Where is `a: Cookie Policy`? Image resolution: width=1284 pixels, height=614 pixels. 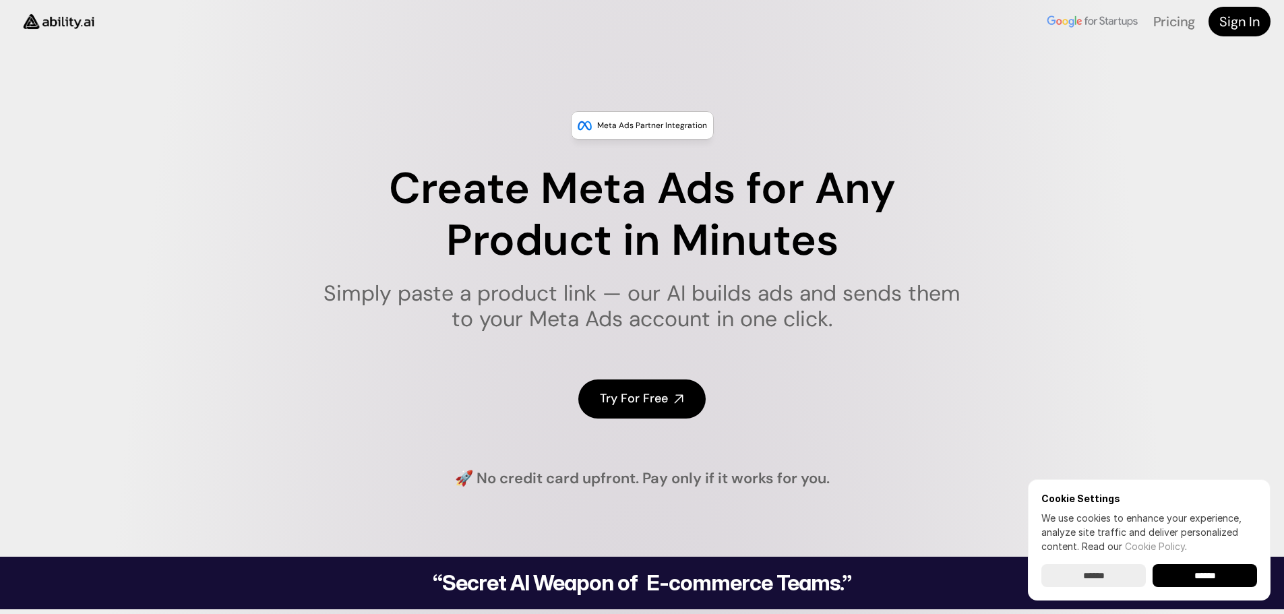
a: Cookie Policy is located at coordinates (1154, 546).